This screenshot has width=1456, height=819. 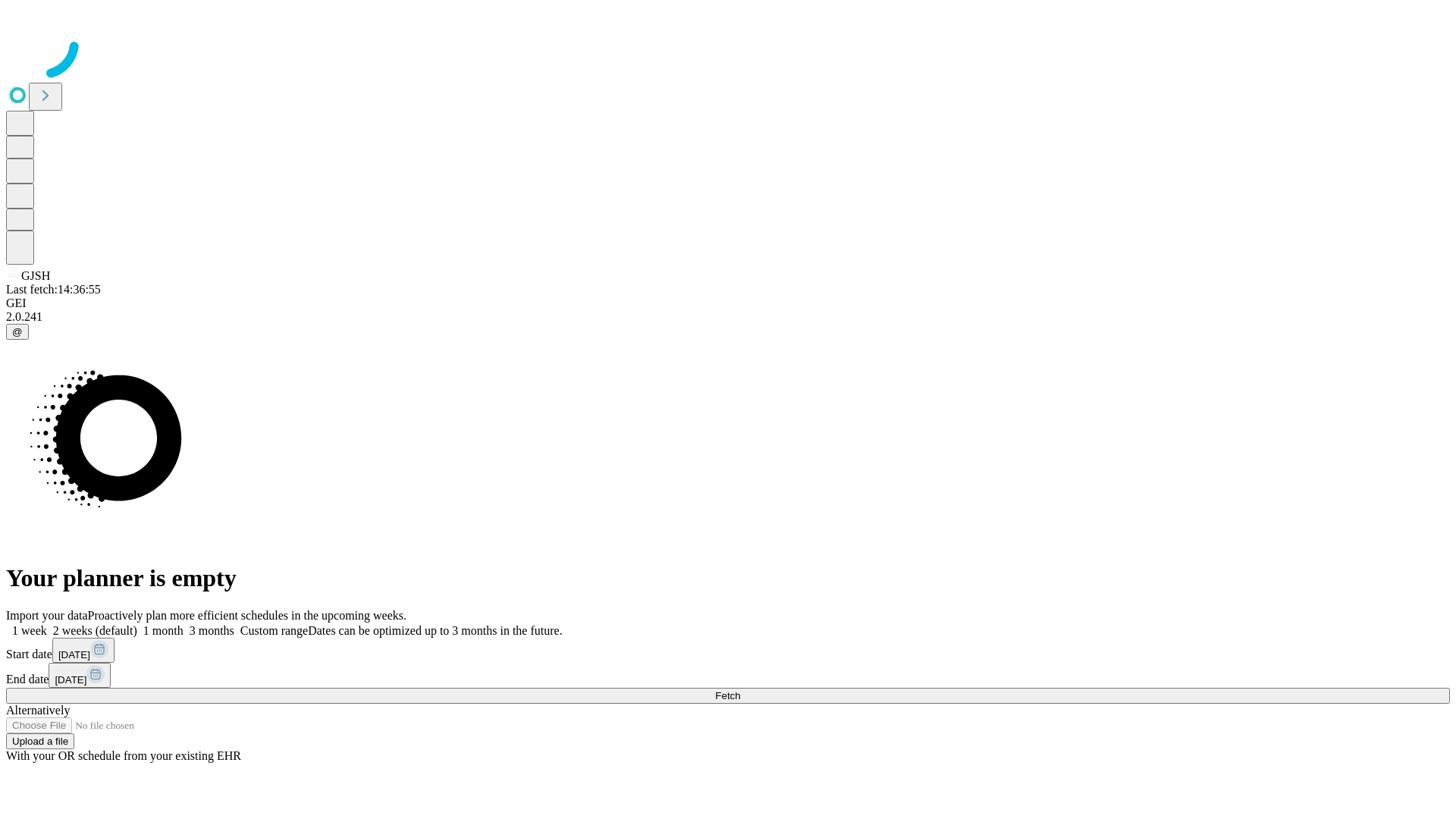 What do you see at coordinates (30, 631) in the screenshot?
I see `span: 1 week` at bounding box center [30, 631].